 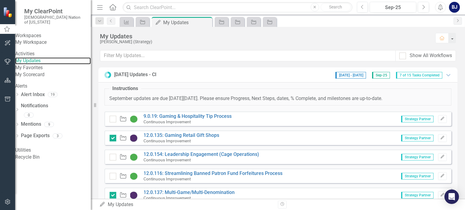 What do you see at coordinates (181, 135) in the screenshot?
I see `a: 12.0.135: Gaming Retail Gift Shops` at bounding box center [181, 135].